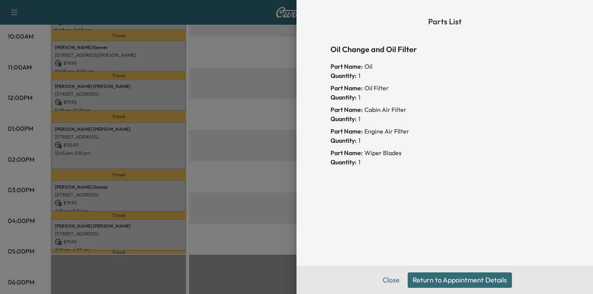  I want to click on button: Return to Appointment Details, so click(460, 280).